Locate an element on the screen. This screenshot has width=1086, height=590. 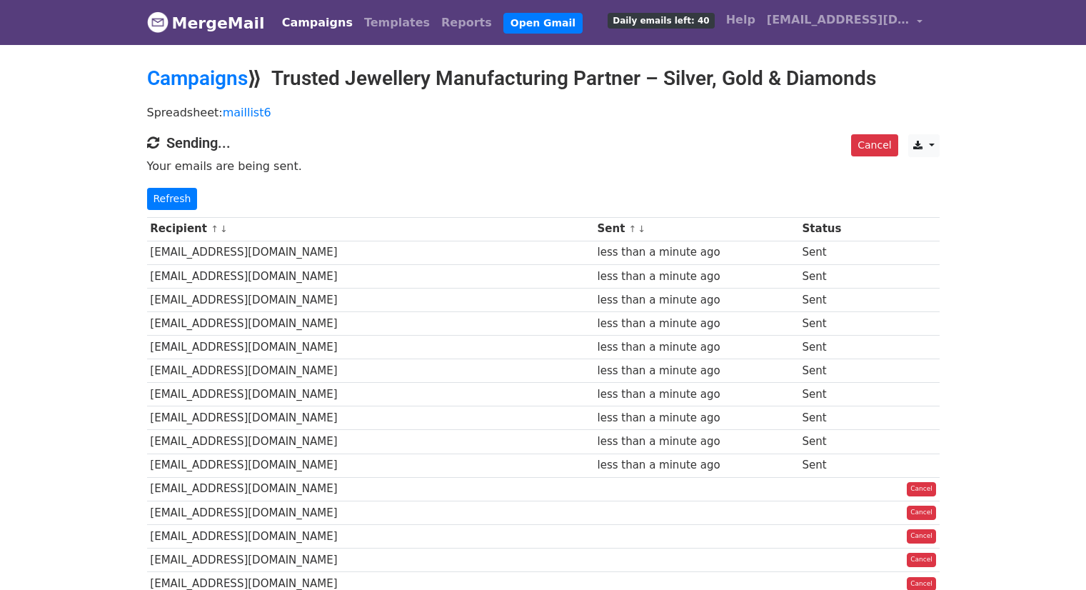
a: maillist6 is located at coordinates (247, 112).